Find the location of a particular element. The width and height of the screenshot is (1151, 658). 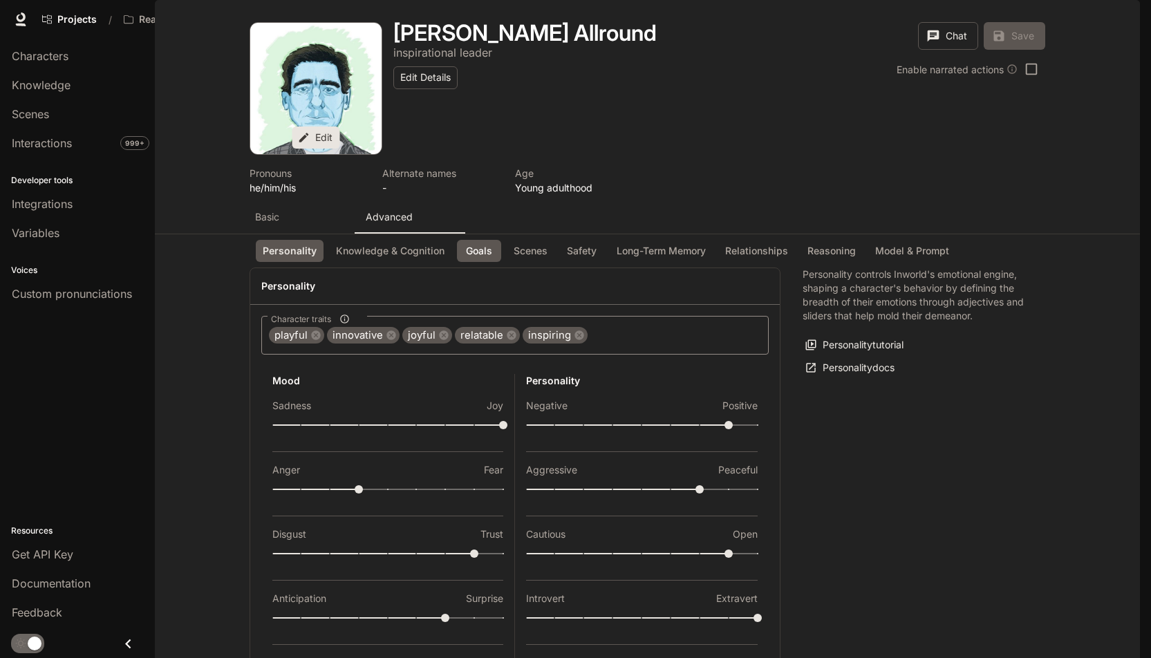

p: Disgust is located at coordinates (289, 534).